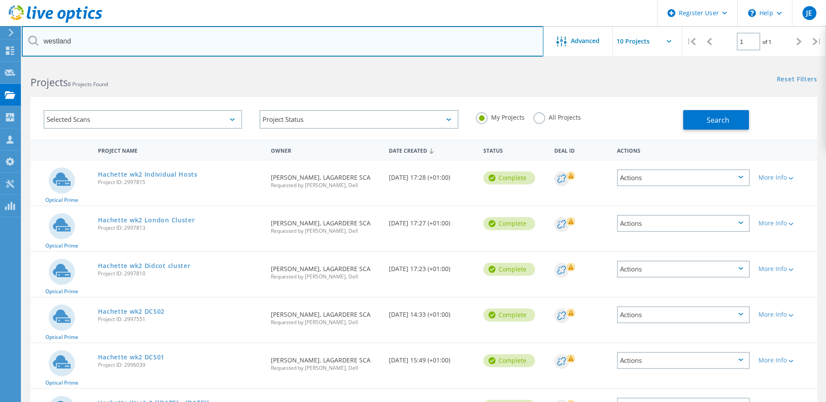 The height and width of the screenshot is (402, 826). Describe the element at coordinates (180, 365) in the screenshot. I see `span: Project ID: 2996039` at that location.